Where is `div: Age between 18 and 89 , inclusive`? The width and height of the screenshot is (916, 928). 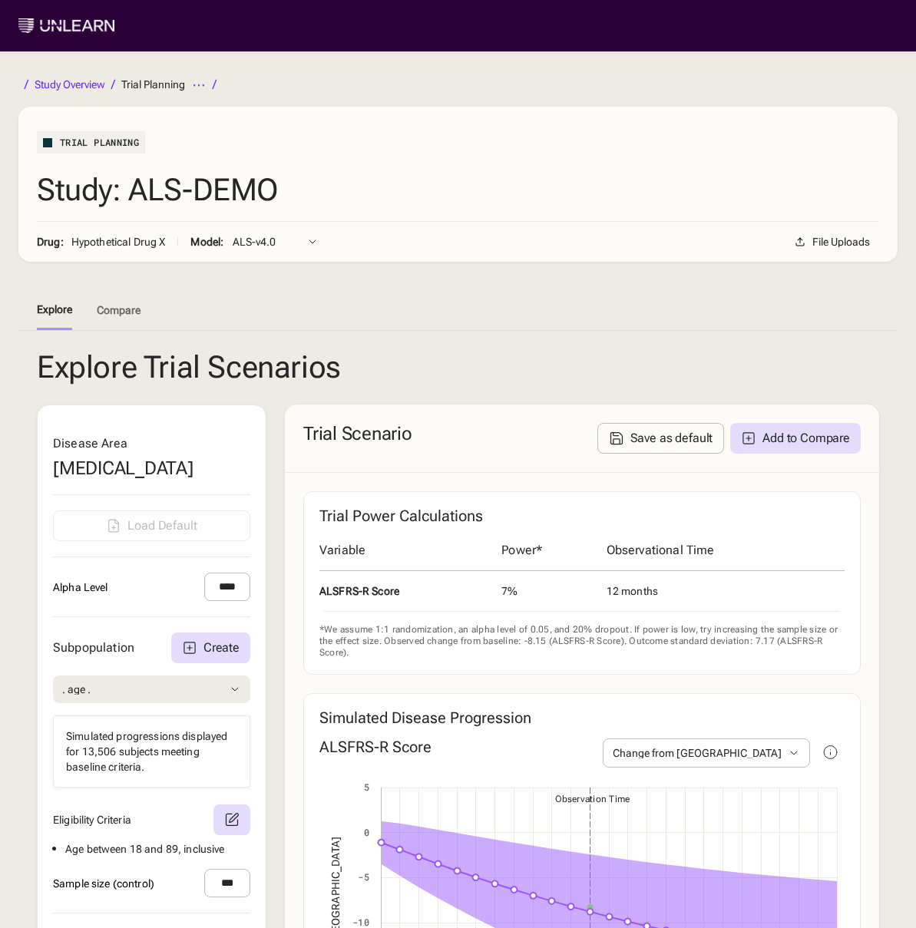 div: Age between 18 and 89 , inclusive is located at coordinates (157, 849).